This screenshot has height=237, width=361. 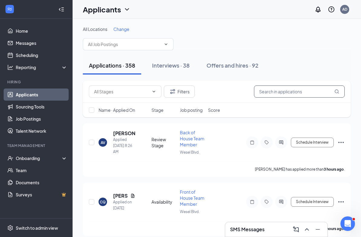 What do you see at coordinates (173, 91) in the screenshot?
I see `svg: Filter` at bounding box center [173, 91].